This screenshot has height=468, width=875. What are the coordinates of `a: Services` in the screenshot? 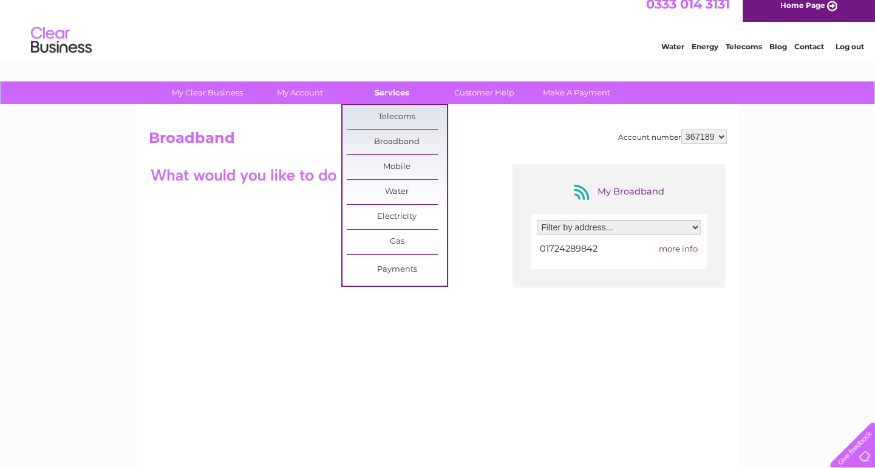 It's located at (392, 92).